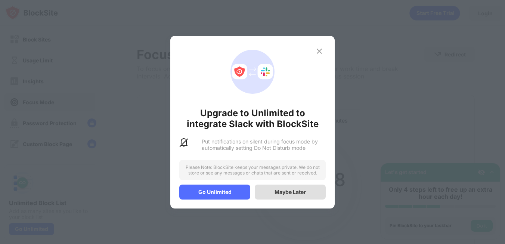  I want to click on div: Maybe Later, so click(290, 192).